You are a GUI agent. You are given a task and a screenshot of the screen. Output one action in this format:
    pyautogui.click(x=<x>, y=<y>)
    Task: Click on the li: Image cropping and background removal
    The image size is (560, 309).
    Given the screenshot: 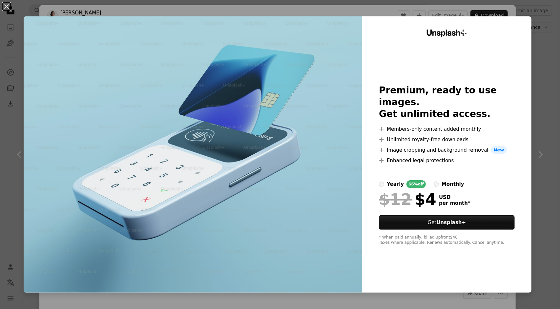 What is the action you would take?
    pyautogui.click(x=447, y=150)
    